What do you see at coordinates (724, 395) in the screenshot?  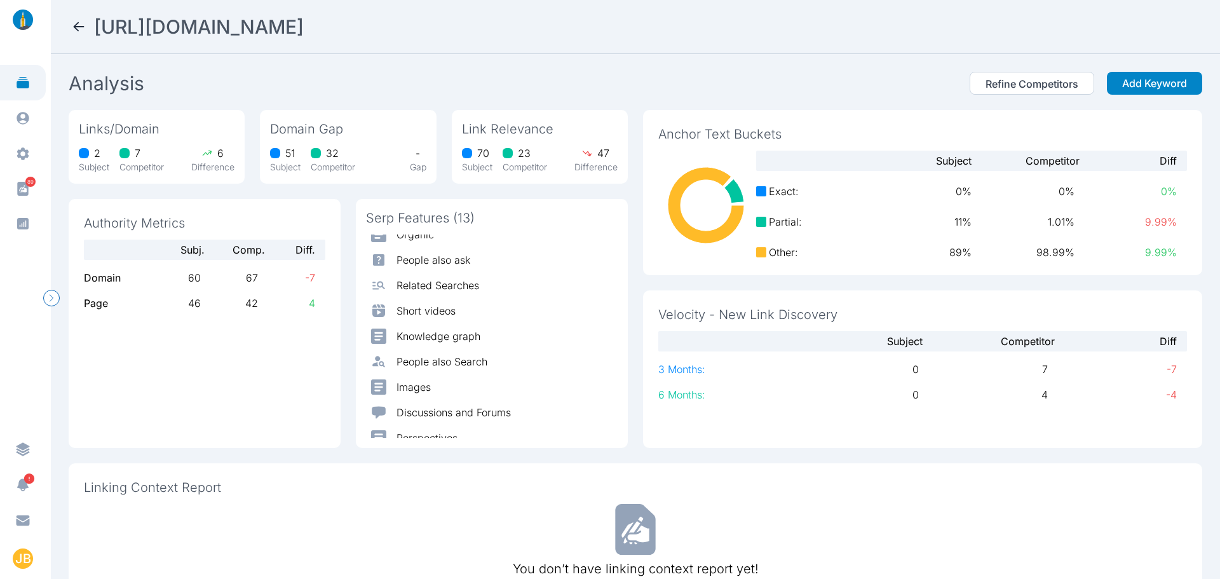 I see `p: 6 Months:` at bounding box center [724, 395].